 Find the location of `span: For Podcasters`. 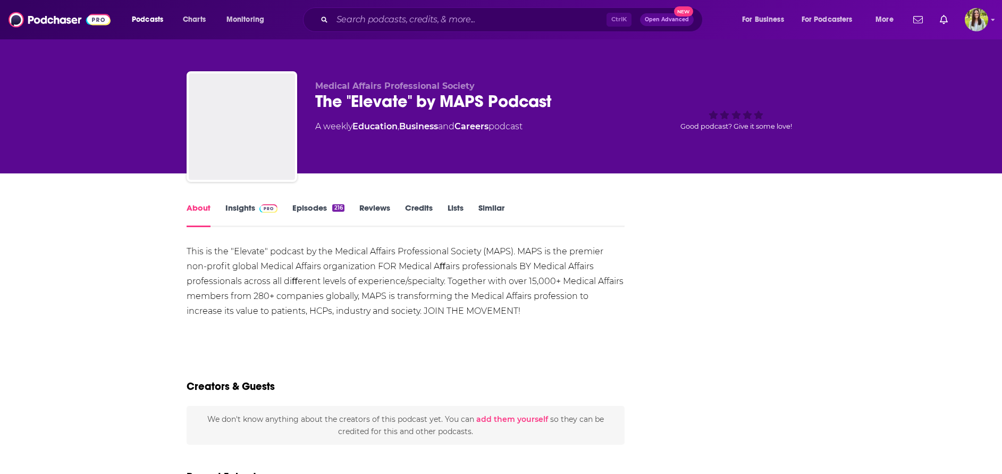

span: For Podcasters is located at coordinates (827, 20).